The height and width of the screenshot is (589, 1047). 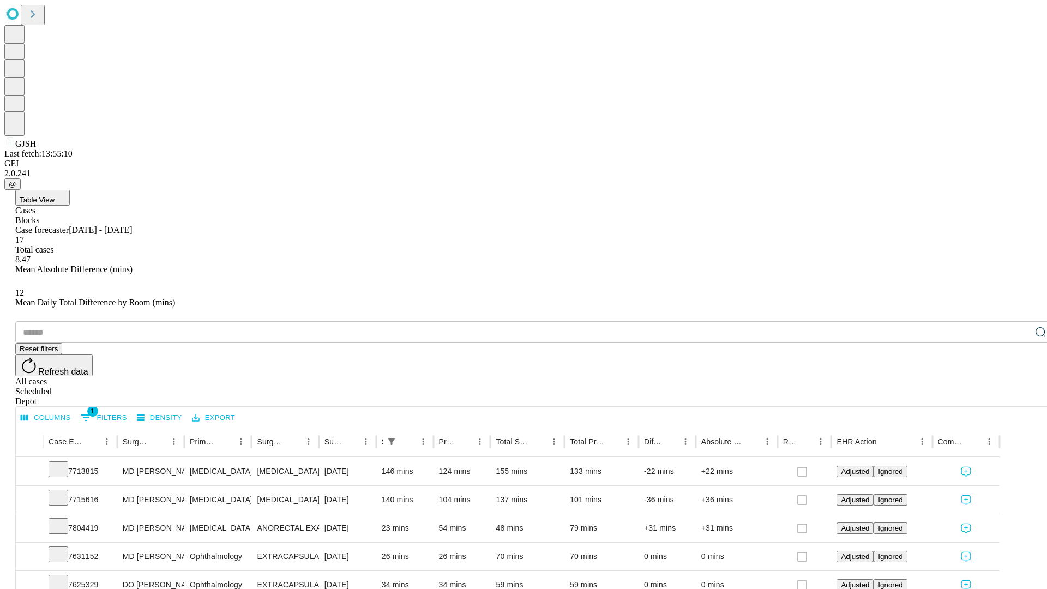 What do you see at coordinates (405, 528) in the screenshot?
I see `div: 23 mins` at bounding box center [405, 528].